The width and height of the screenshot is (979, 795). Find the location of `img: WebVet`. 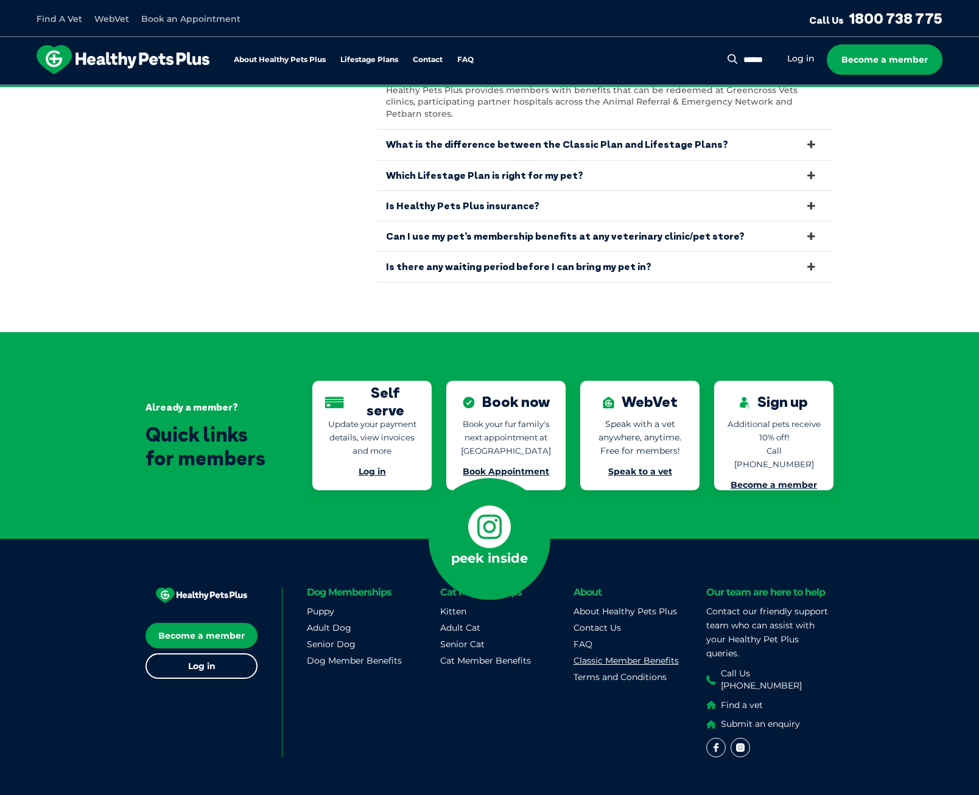

img: WebVet is located at coordinates (608, 403).